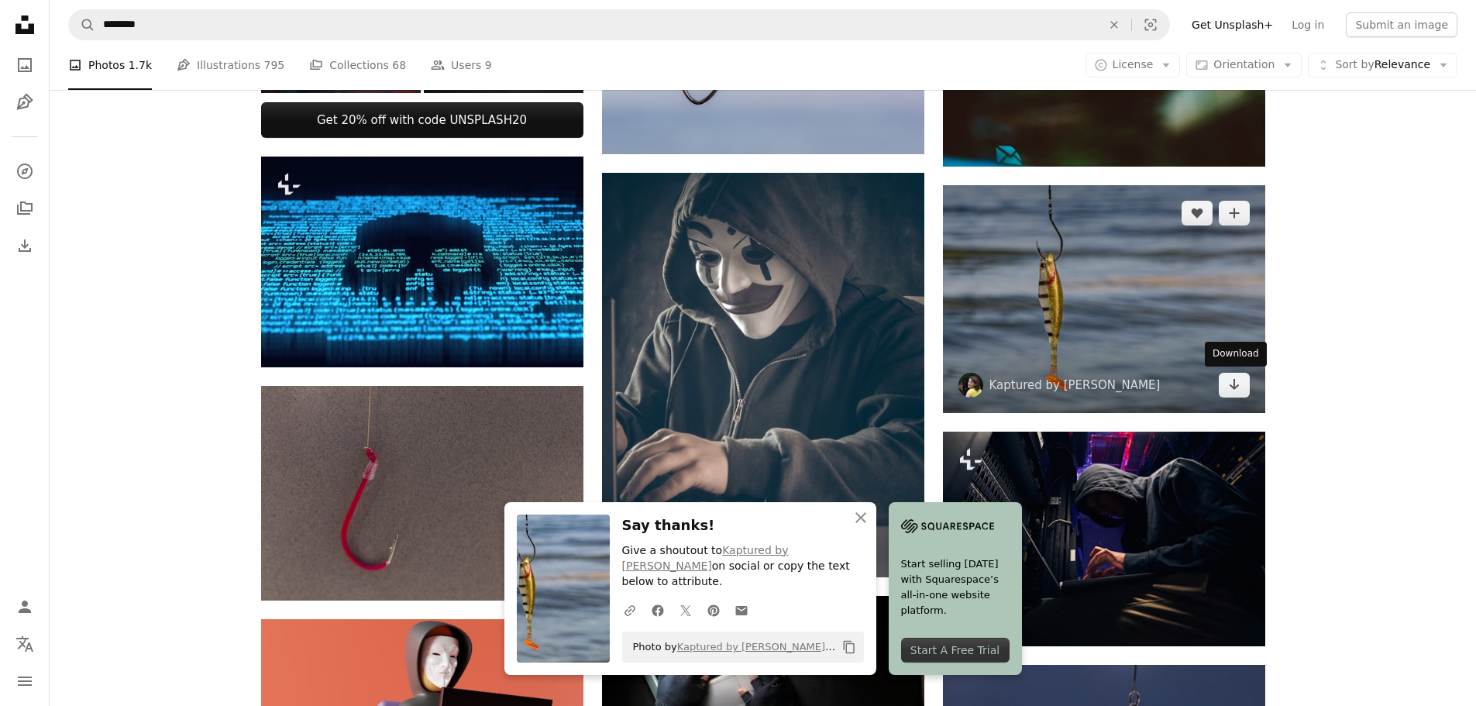 The width and height of the screenshot is (1476, 706). What do you see at coordinates (25, 246) in the screenshot?
I see `a: Download History` at bounding box center [25, 246].